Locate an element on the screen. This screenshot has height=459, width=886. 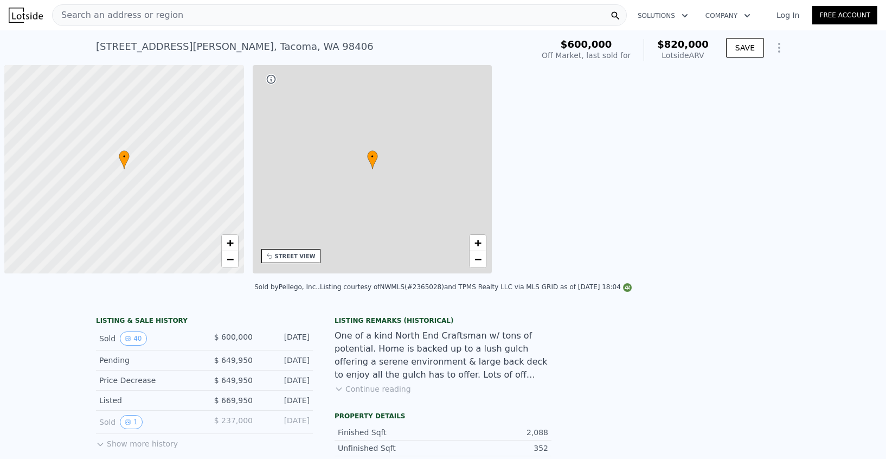
div: Lotside ARV is located at coordinates (683, 55).